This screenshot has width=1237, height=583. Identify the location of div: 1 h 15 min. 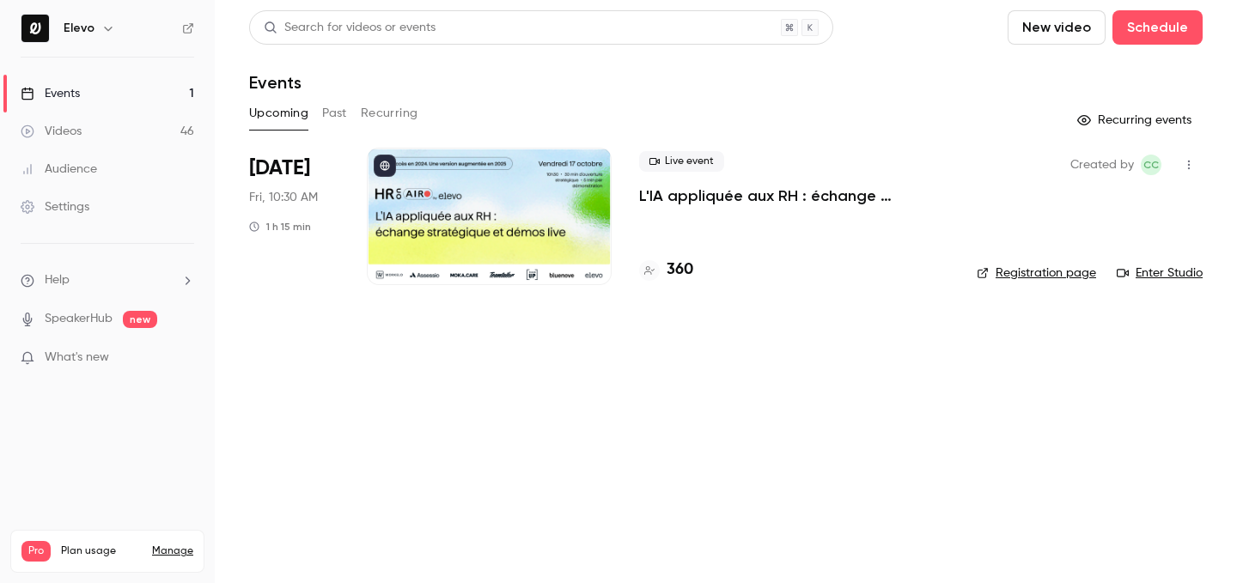
(280, 227).